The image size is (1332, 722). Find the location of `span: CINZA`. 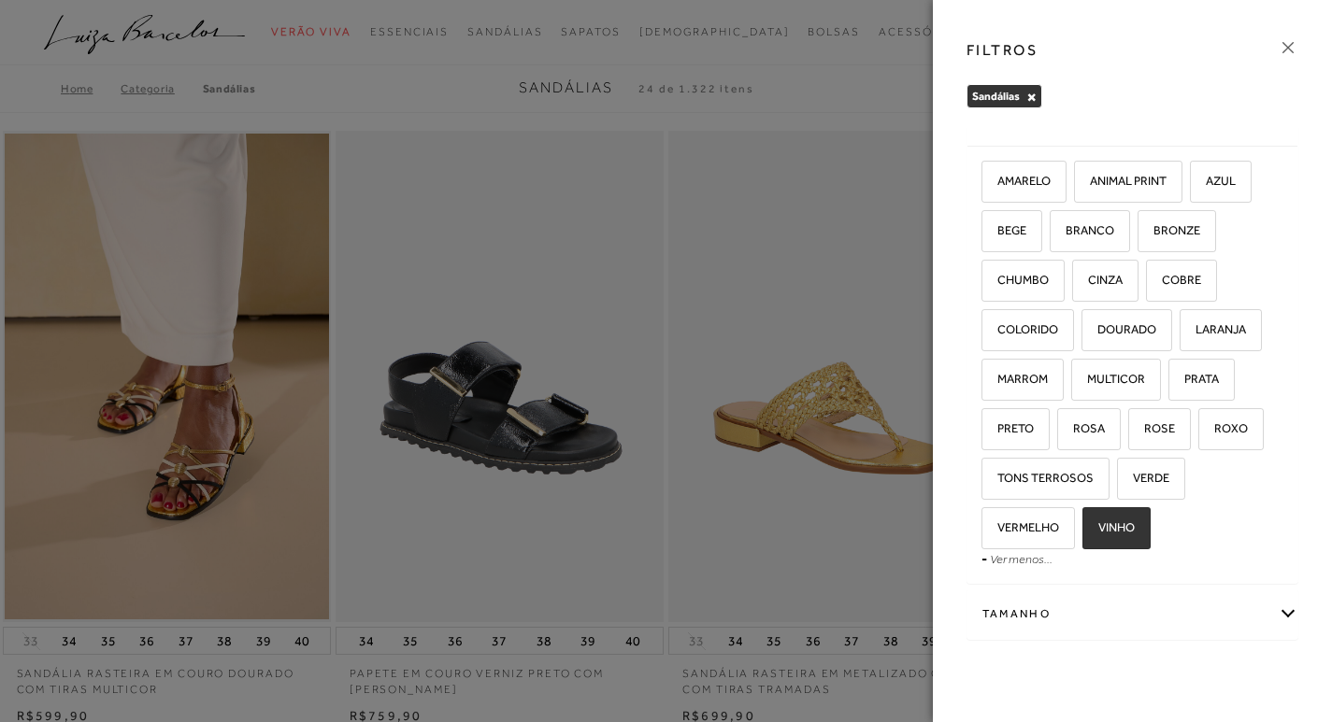

span: CINZA is located at coordinates (1098, 279).